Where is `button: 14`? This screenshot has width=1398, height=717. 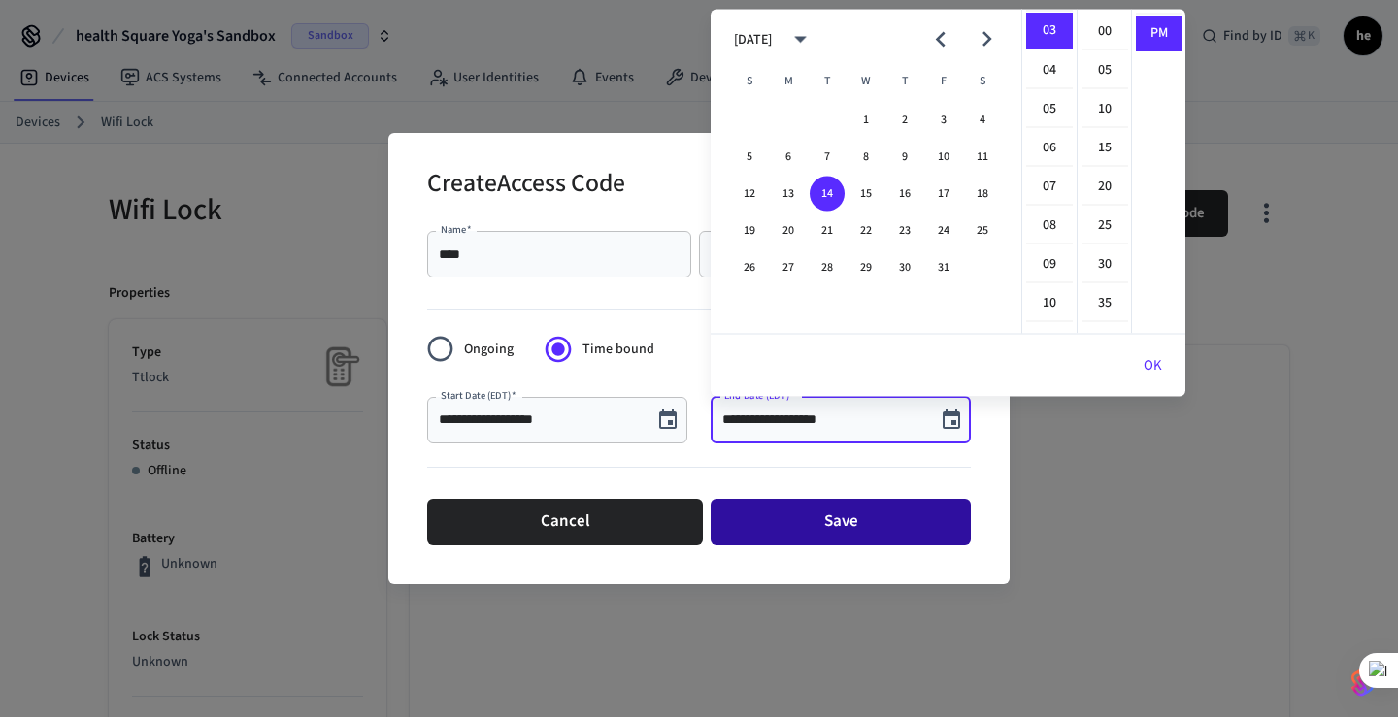 button: 14 is located at coordinates (827, 194).